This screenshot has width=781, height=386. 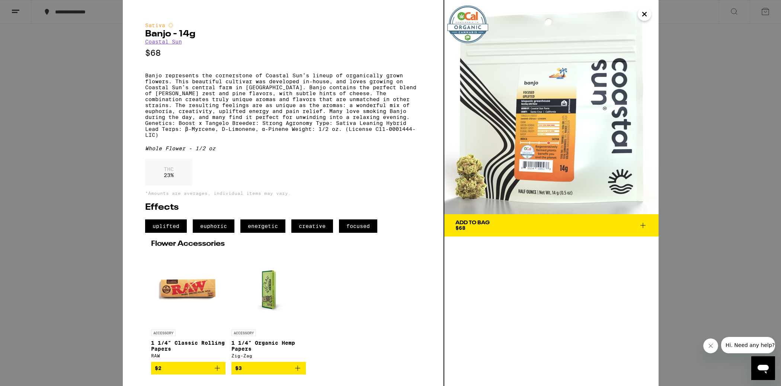 What do you see at coordinates (169, 169) in the screenshot?
I see `p: THC` at bounding box center [169, 169].